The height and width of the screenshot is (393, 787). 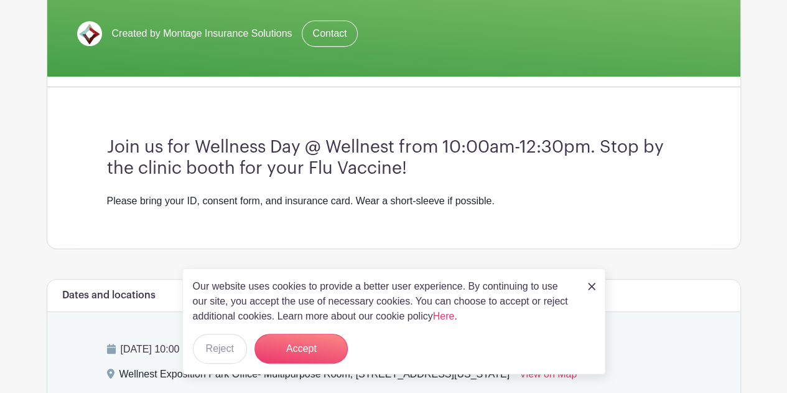 What do you see at coordinates (90, 34) in the screenshot?
I see `img: Montage%20Star%20logo.png` at bounding box center [90, 34].